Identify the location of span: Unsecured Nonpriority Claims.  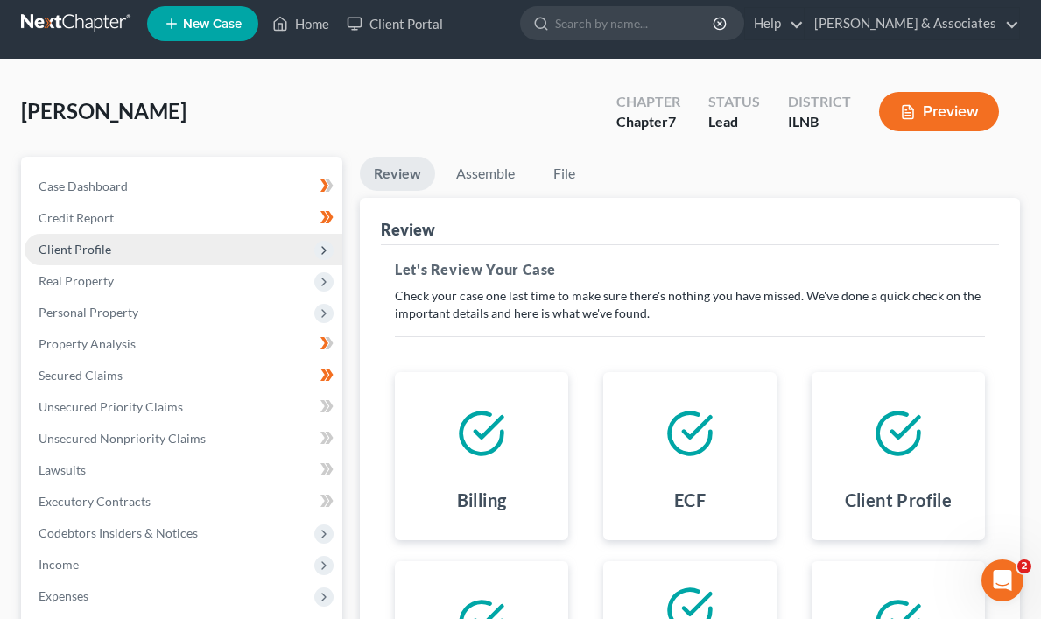
(122, 438).